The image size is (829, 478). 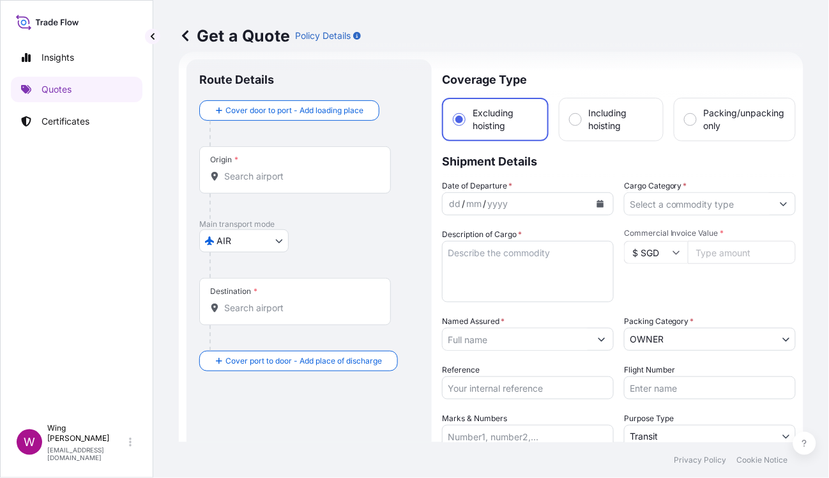 What do you see at coordinates (710, 233) in the screenshot?
I see `span: Commercial Invoice Value` at bounding box center [710, 233].